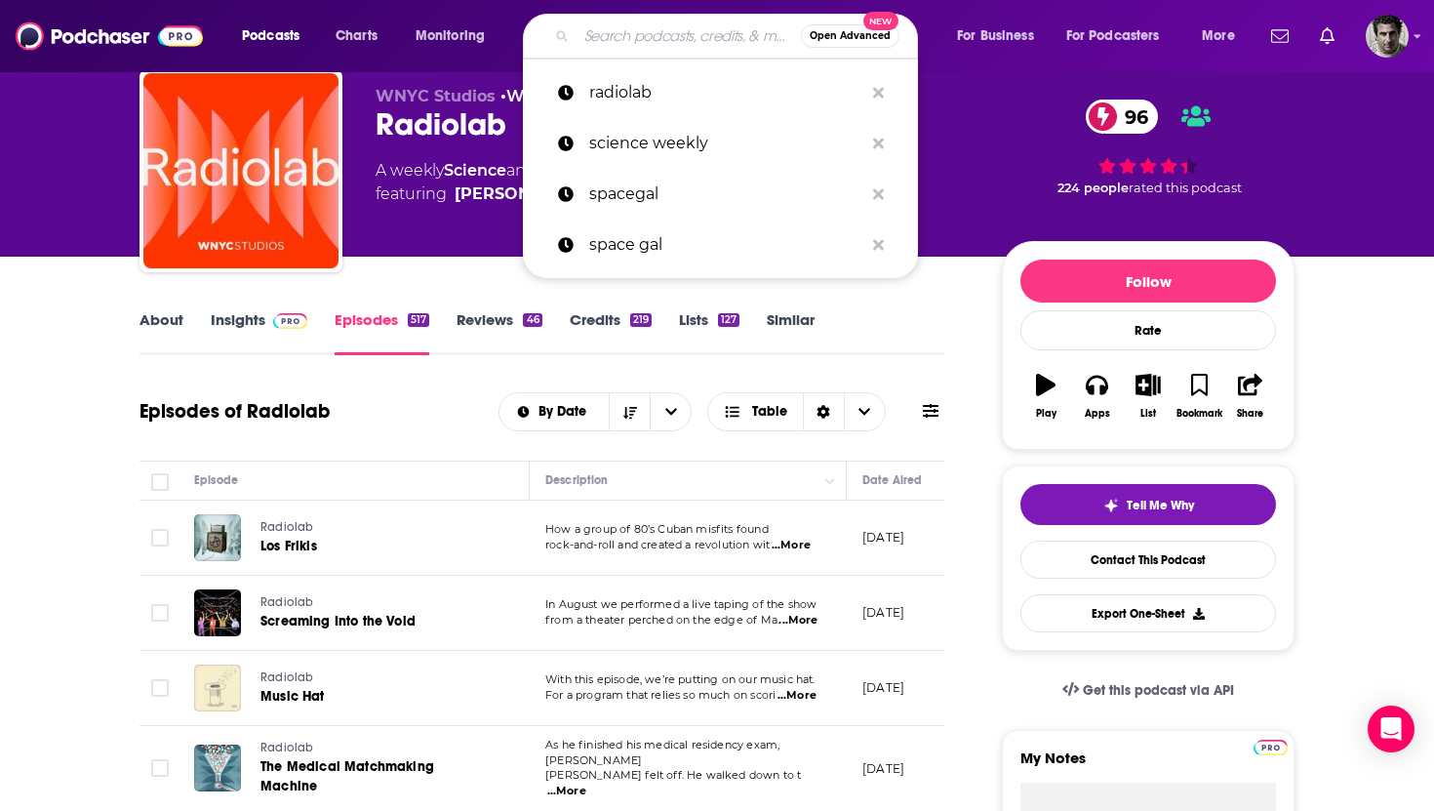  Describe the element at coordinates (1218, 36) in the screenshot. I see `span: More` at that location.